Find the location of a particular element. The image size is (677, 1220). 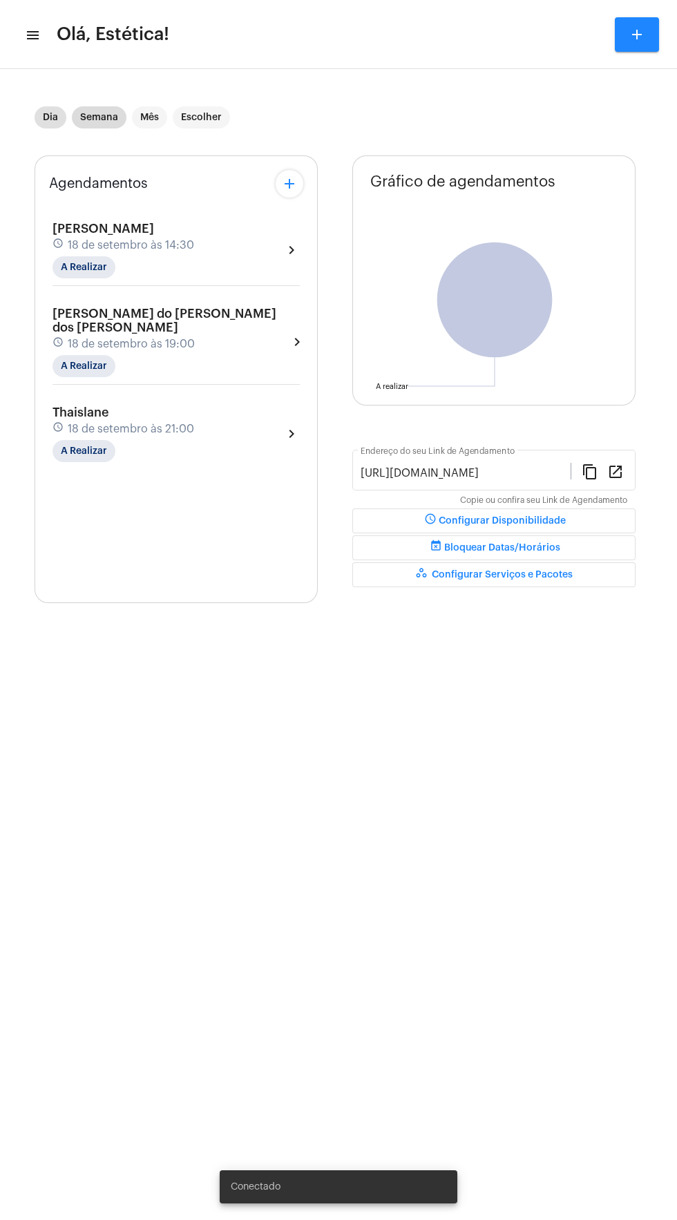

span: 18 de setembro às 19:00 is located at coordinates (131, 344).